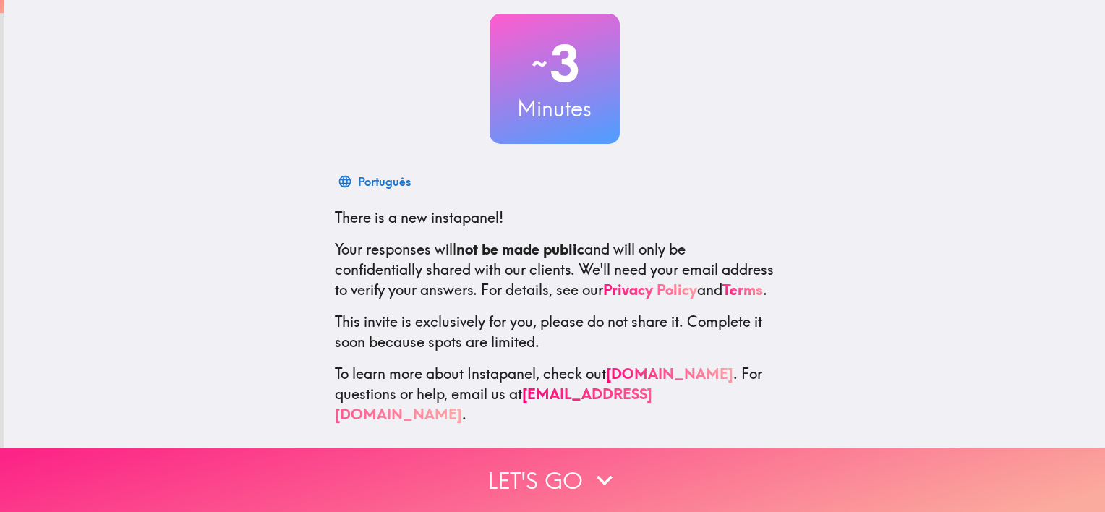 This screenshot has width=1105, height=512. What do you see at coordinates (555, 332) in the screenshot?
I see `p: This invite is exclusively for you, please do not share it. Complete it soon because spots are li...` at bounding box center [555, 332].